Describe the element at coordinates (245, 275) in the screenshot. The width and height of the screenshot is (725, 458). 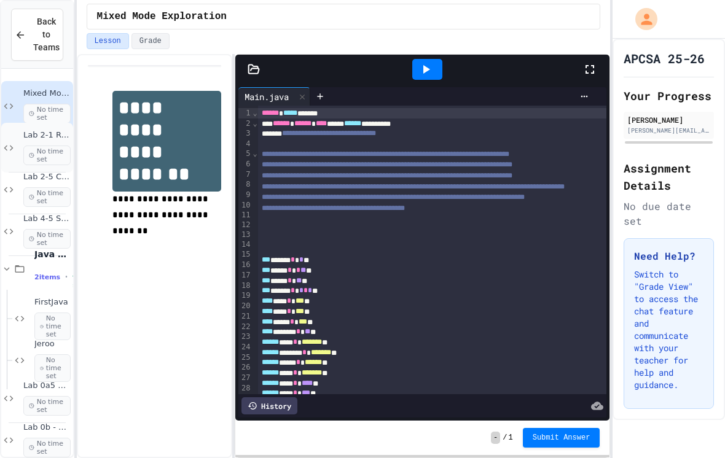
I see `div: 17` at that location.